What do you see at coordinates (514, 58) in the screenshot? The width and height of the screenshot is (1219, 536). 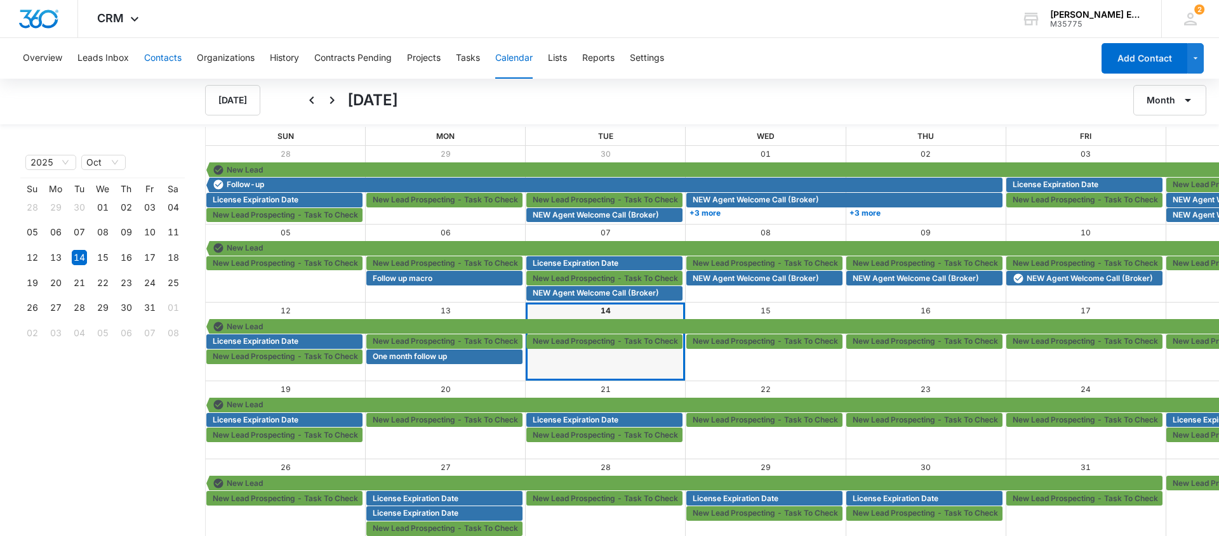 I see `button: Calendar` at bounding box center [514, 58].